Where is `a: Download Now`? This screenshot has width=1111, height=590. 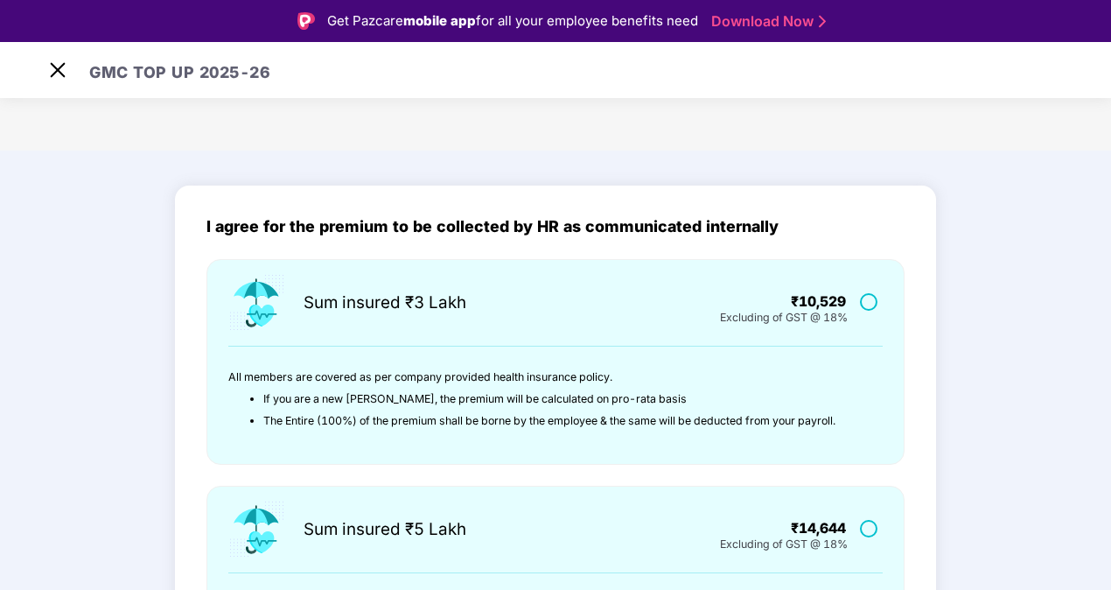 a: Download Now is located at coordinates (765, 21).